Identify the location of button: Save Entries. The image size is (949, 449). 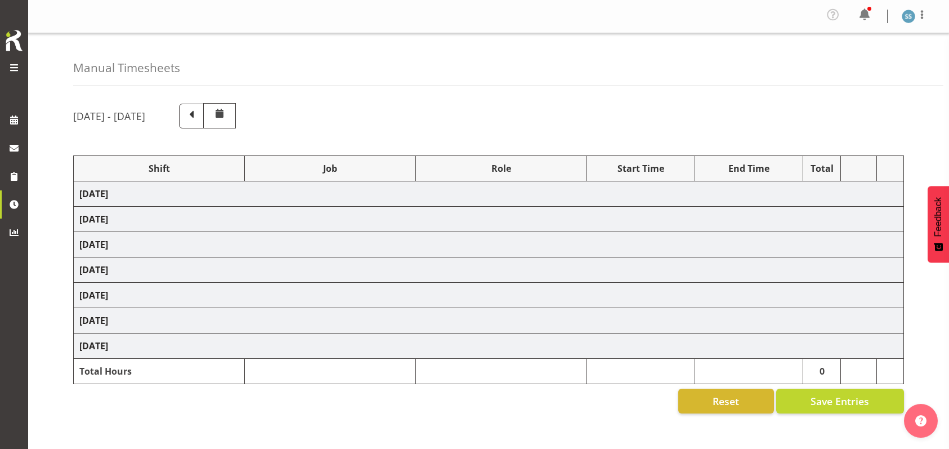
(840, 401).